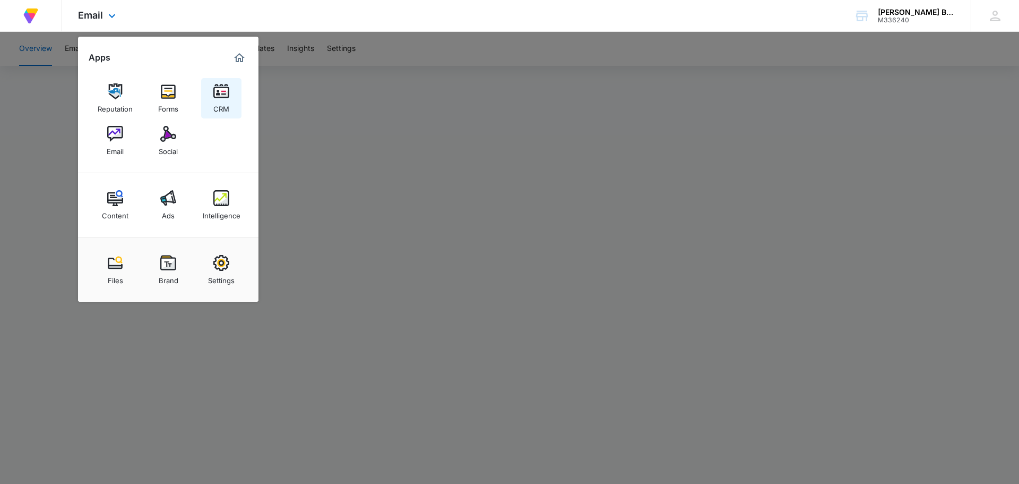 This screenshot has height=484, width=1019. I want to click on a: Content, so click(115, 205).